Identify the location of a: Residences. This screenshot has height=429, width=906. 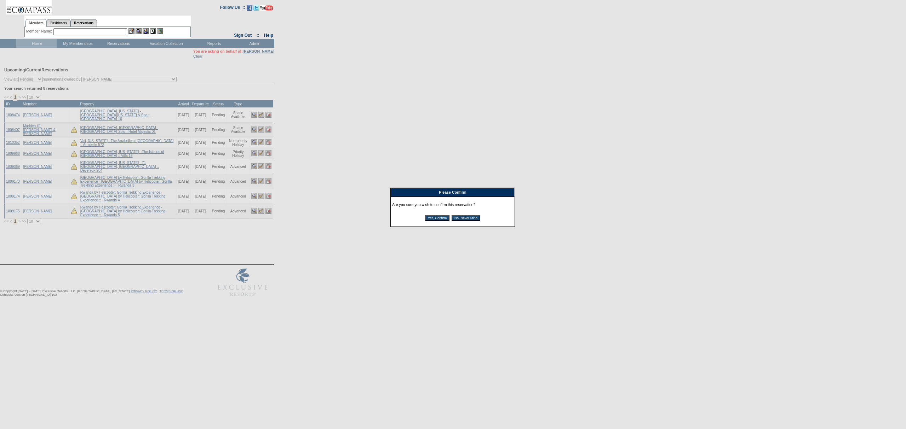
(58, 23).